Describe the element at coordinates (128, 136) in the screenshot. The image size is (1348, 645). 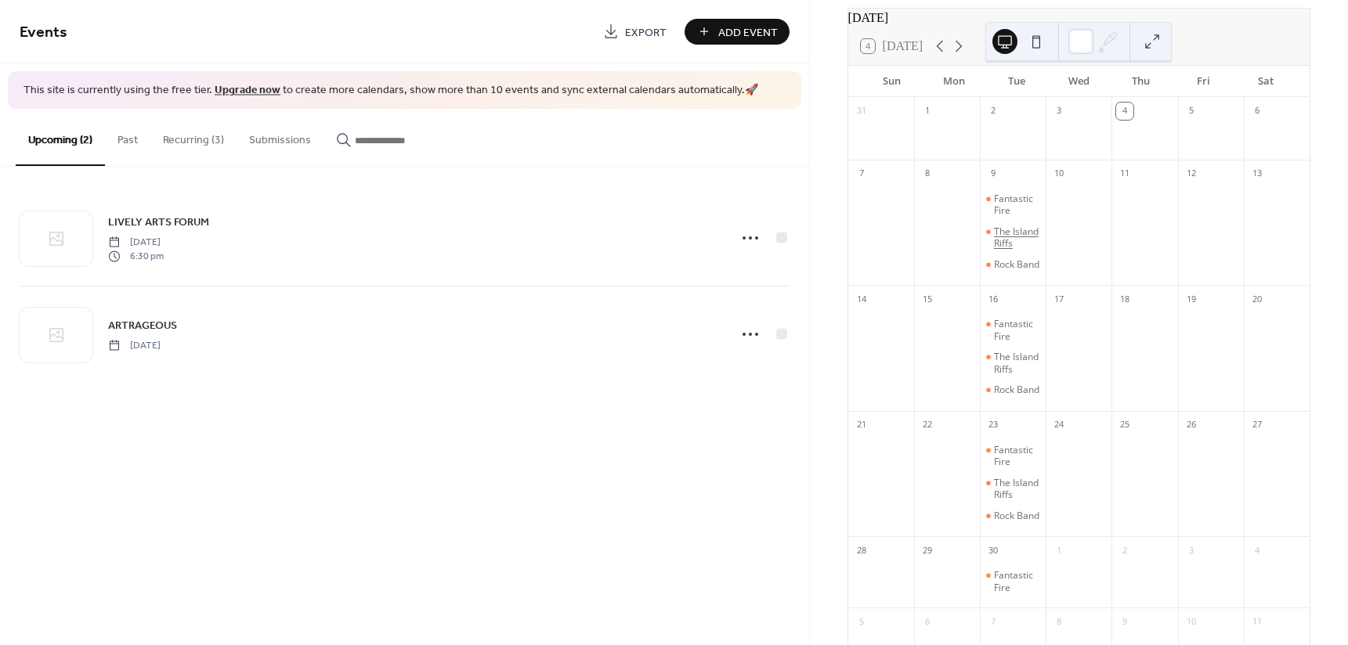
I see `button: Past` at that location.